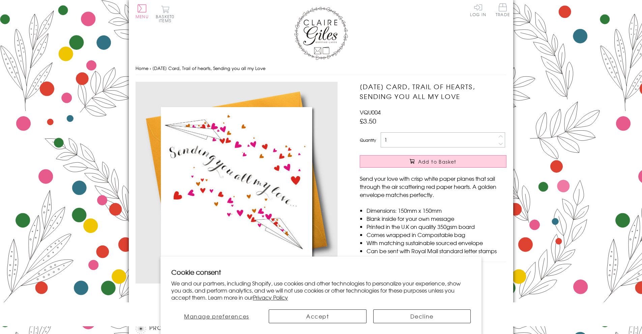  What do you see at coordinates (167, 19) in the screenshot?
I see `span: 0 items` at bounding box center [167, 19].